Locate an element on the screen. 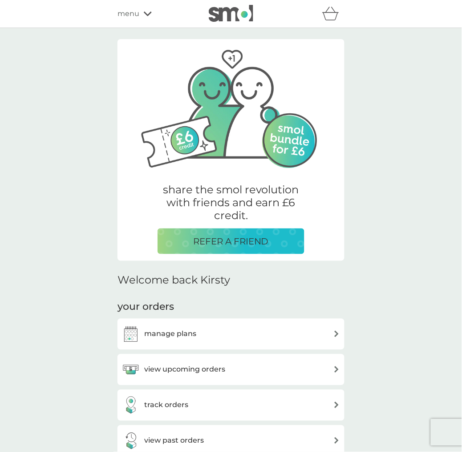 The height and width of the screenshot is (452, 462). h3: view past orders is located at coordinates (174, 441).